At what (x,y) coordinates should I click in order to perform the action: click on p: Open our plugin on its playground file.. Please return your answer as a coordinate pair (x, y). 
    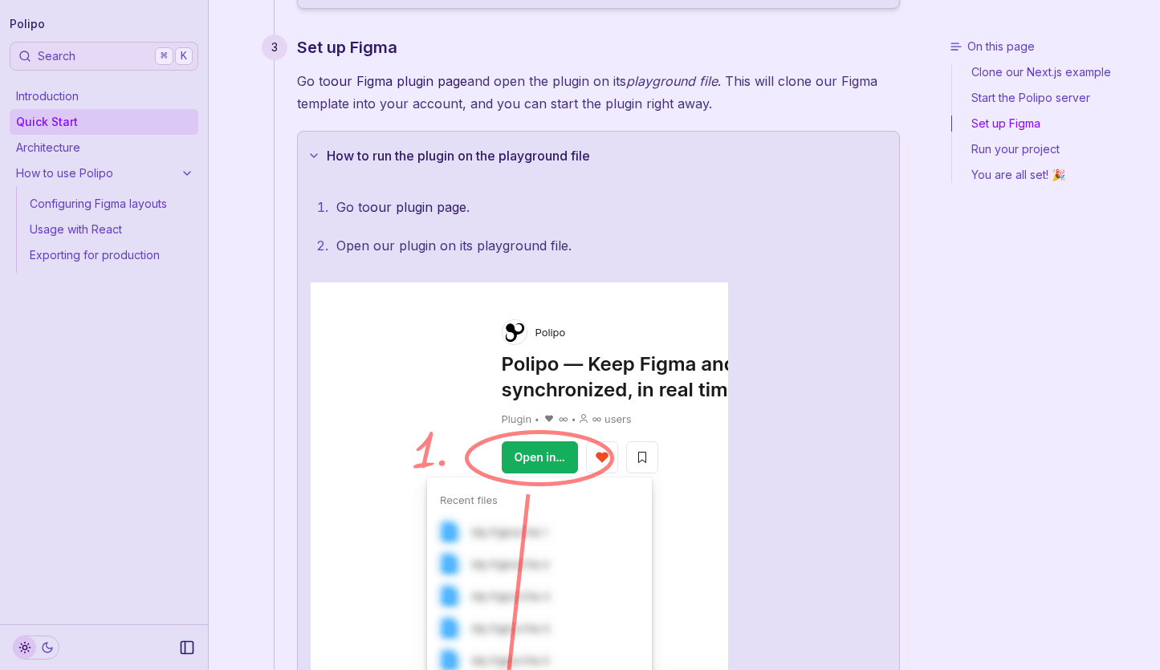
    Looking at the image, I should click on (611, 246).